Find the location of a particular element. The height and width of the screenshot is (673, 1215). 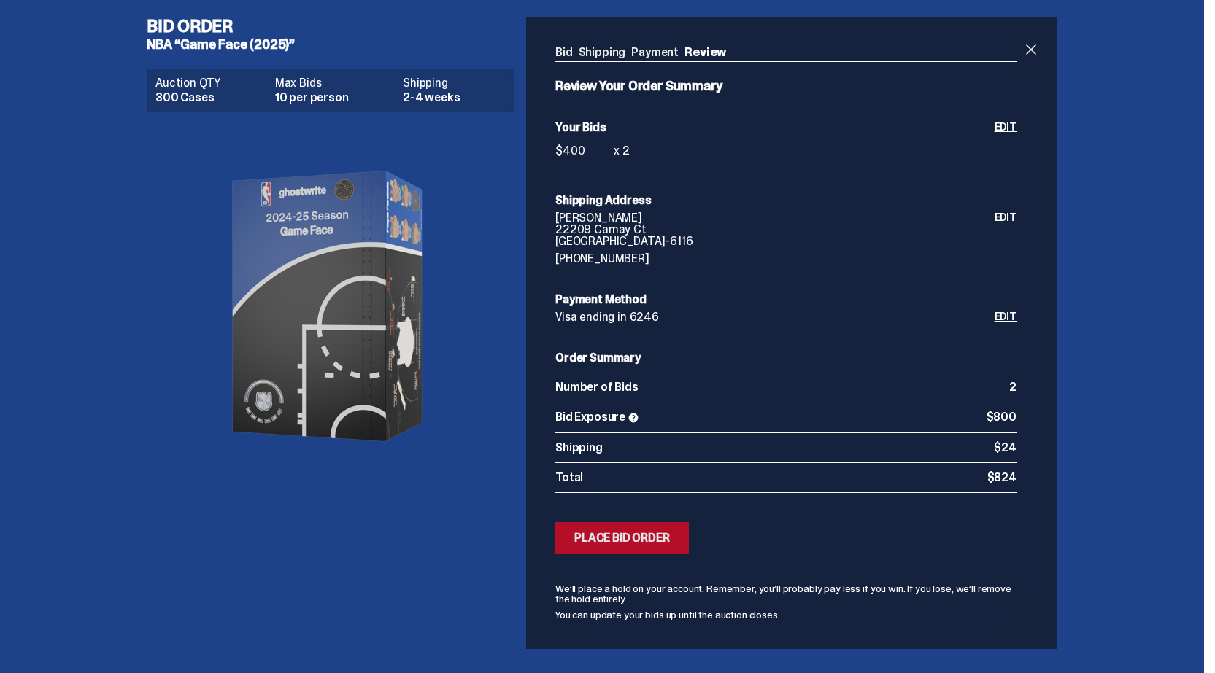

p: Total is located at coordinates (771, 478).